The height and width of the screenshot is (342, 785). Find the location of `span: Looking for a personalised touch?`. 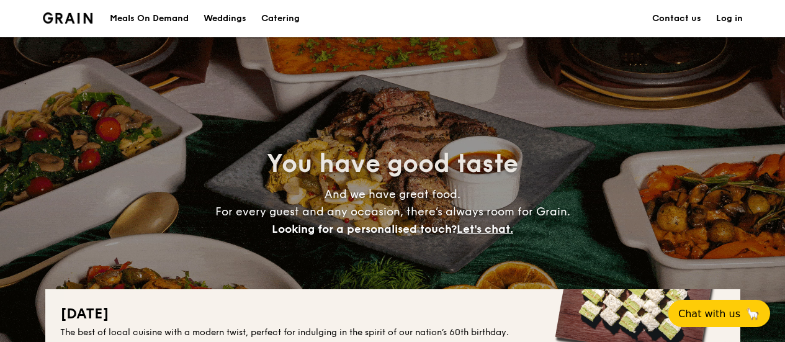

span: Looking for a personalised touch? is located at coordinates (364, 229).